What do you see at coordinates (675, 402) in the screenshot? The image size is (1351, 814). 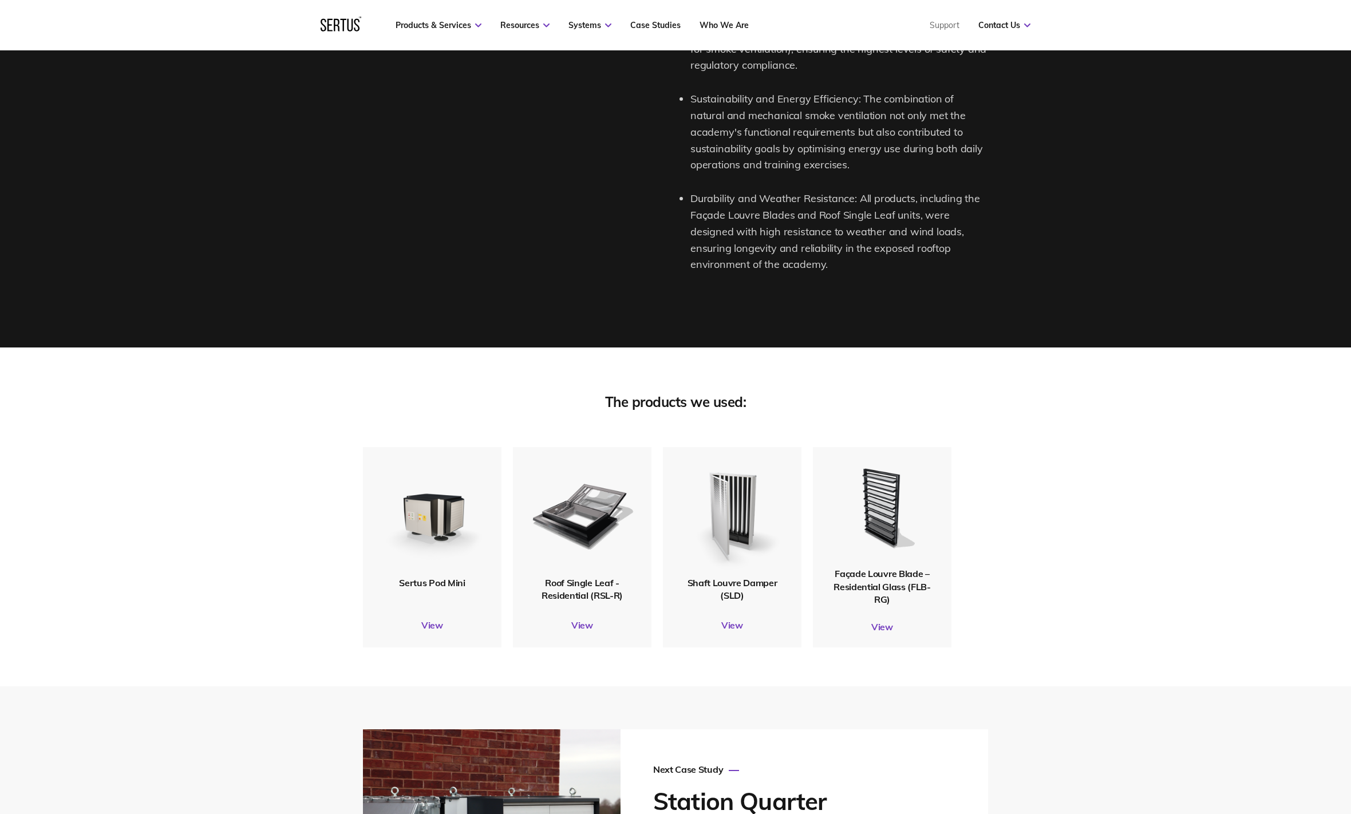 I see `div: The products we used:` at bounding box center [675, 402].